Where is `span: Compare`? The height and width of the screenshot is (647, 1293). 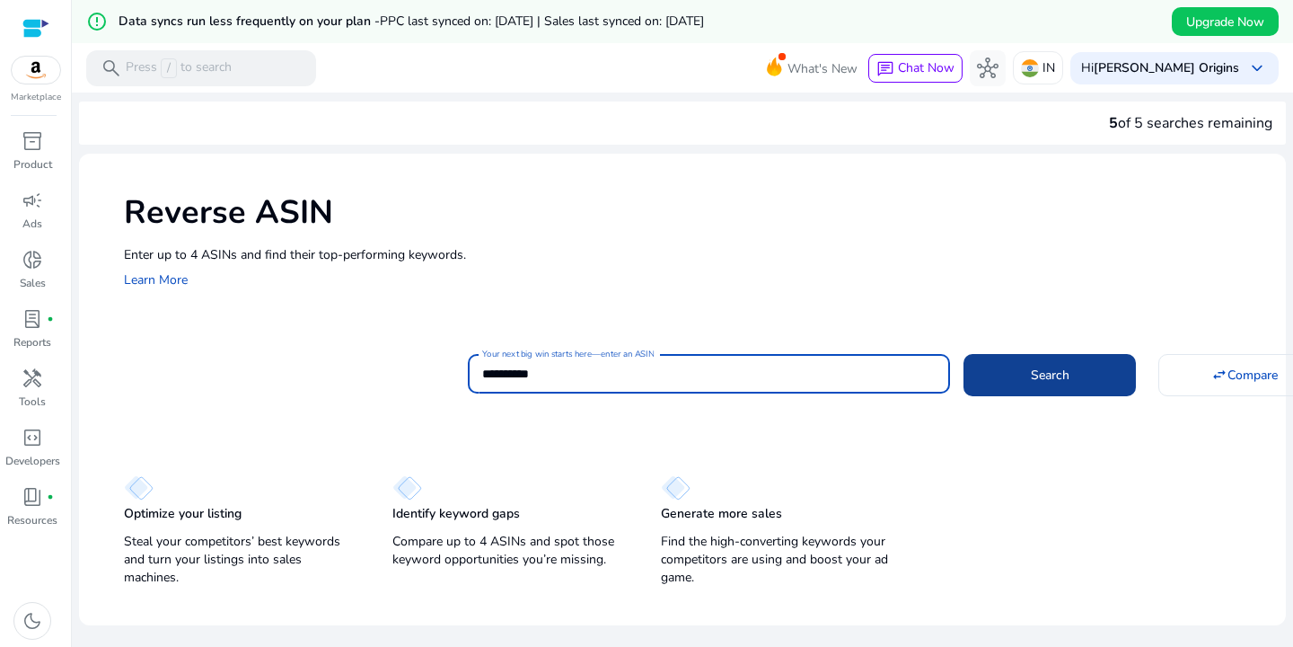
span: Compare is located at coordinates (1253, 375).